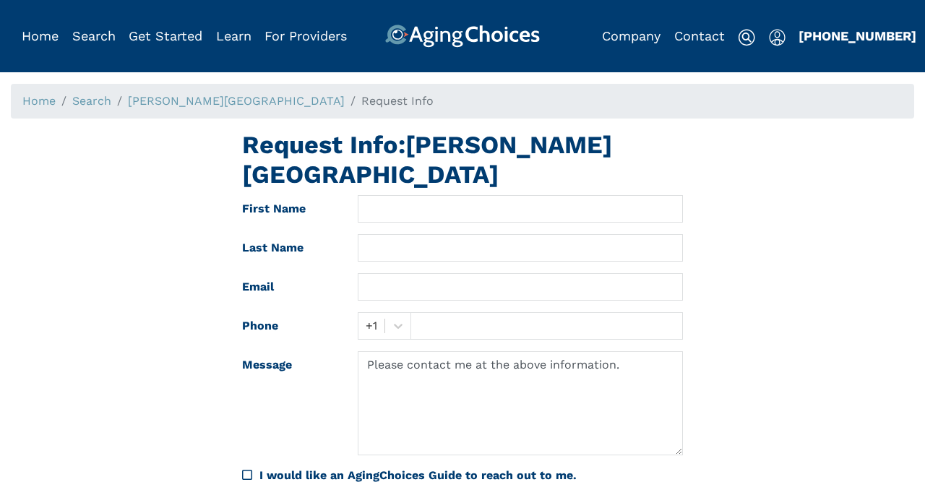  What do you see at coordinates (746, 38) in the screenshot?
I see `img: search-icon.svg` at bounding box center [746, 38].